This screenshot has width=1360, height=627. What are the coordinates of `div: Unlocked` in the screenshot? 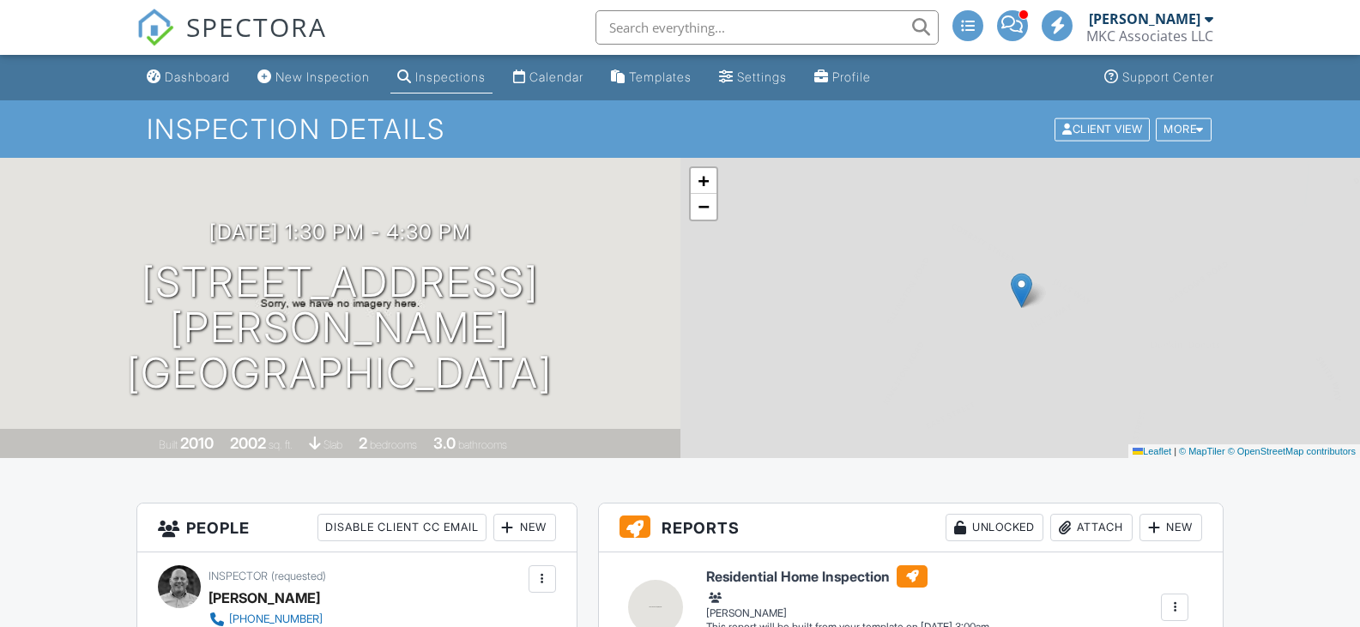 It's located at (994, 528).